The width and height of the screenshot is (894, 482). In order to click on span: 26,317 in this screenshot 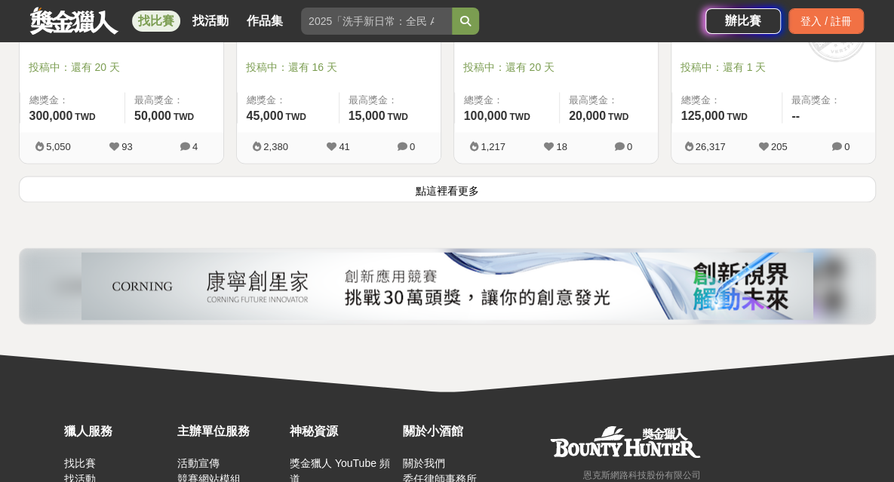, I will do `click(710, 146)`.